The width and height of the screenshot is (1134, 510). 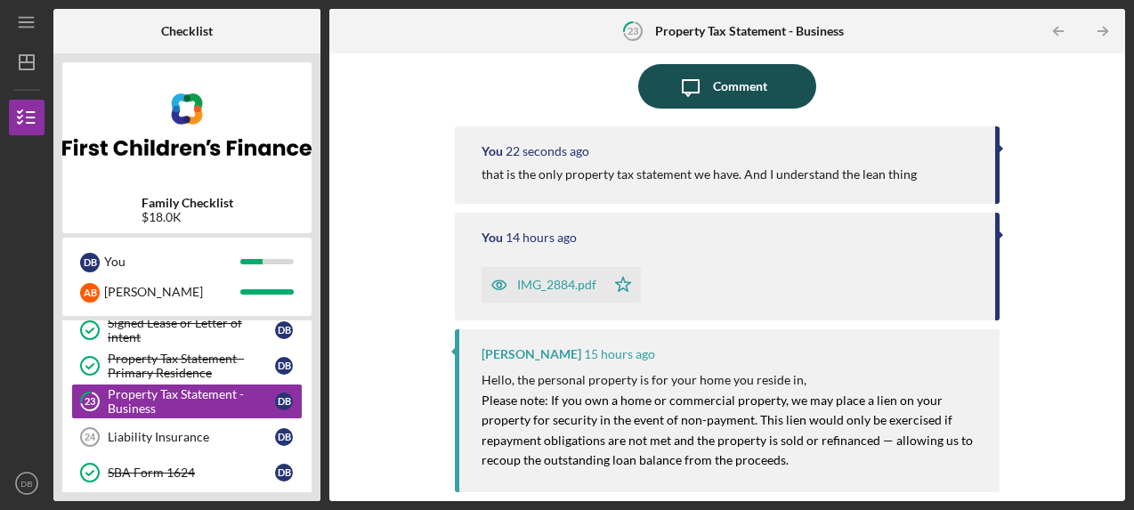 What do you see at coordinates (90, 293) in the screenshot?
I see `div: A B` at bounding box center [90, 293].